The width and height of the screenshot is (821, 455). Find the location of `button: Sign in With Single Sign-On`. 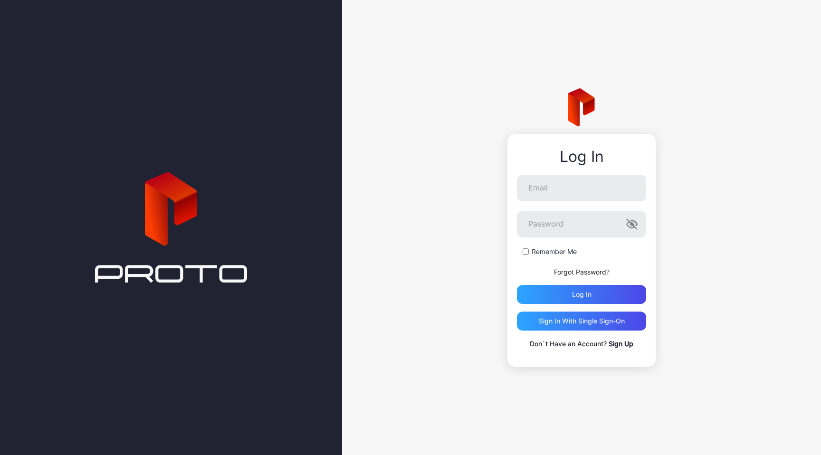

button: Sign in With Single Sign-On is located at coordinates (582, 321).